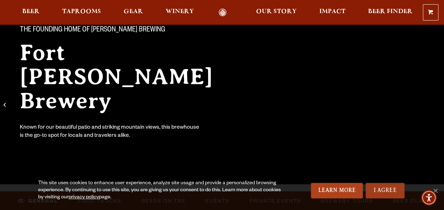 The image size is (444, 210). Describe the element at coordinates (276, 12) in the screenshot. I see `a: Our Story` at that location.